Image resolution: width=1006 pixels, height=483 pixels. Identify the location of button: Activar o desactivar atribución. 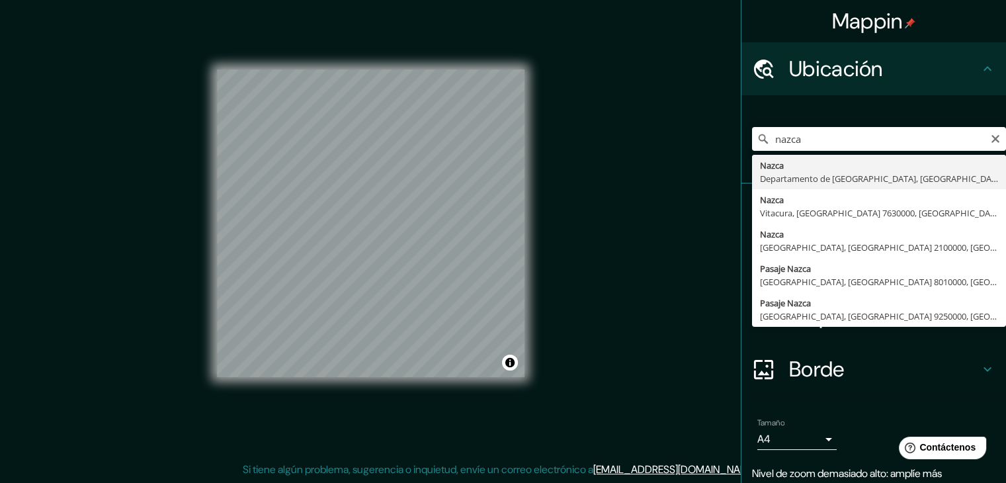
(510, 363).